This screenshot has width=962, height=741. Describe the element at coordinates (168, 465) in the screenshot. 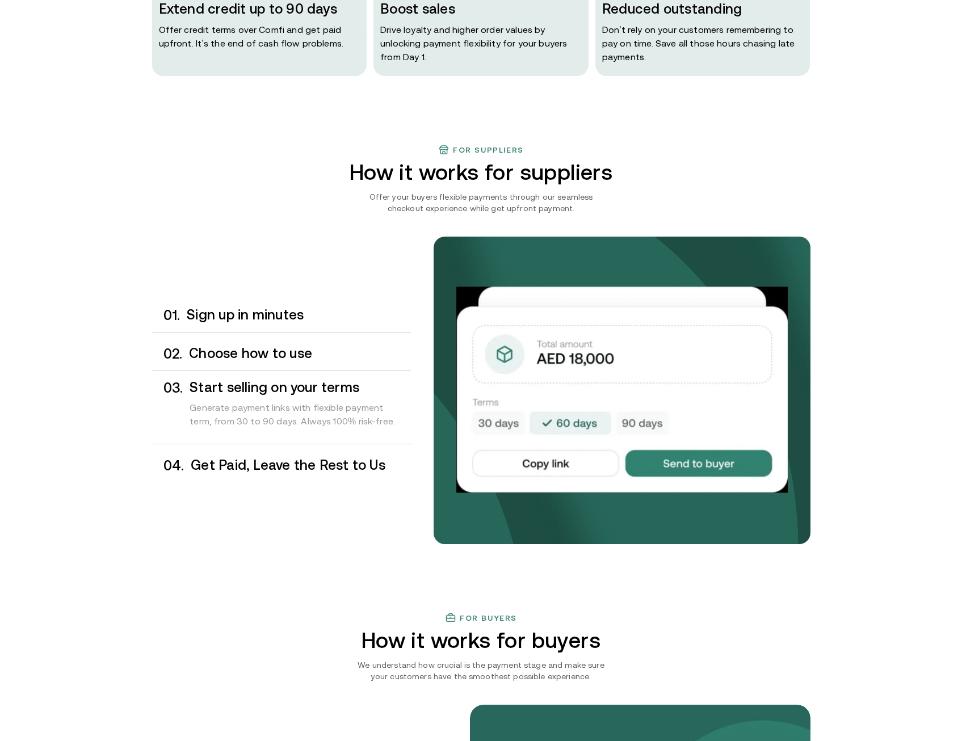

I see `div: 0 4 .` at that location.